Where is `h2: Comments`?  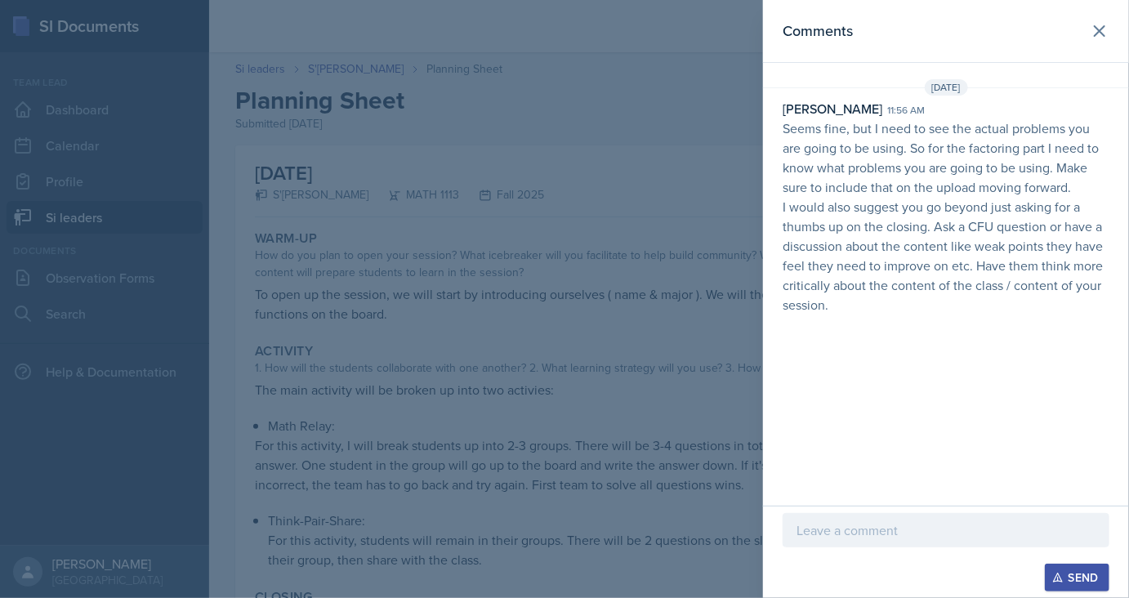
h2: Comments is located at coordinates (818, 31).